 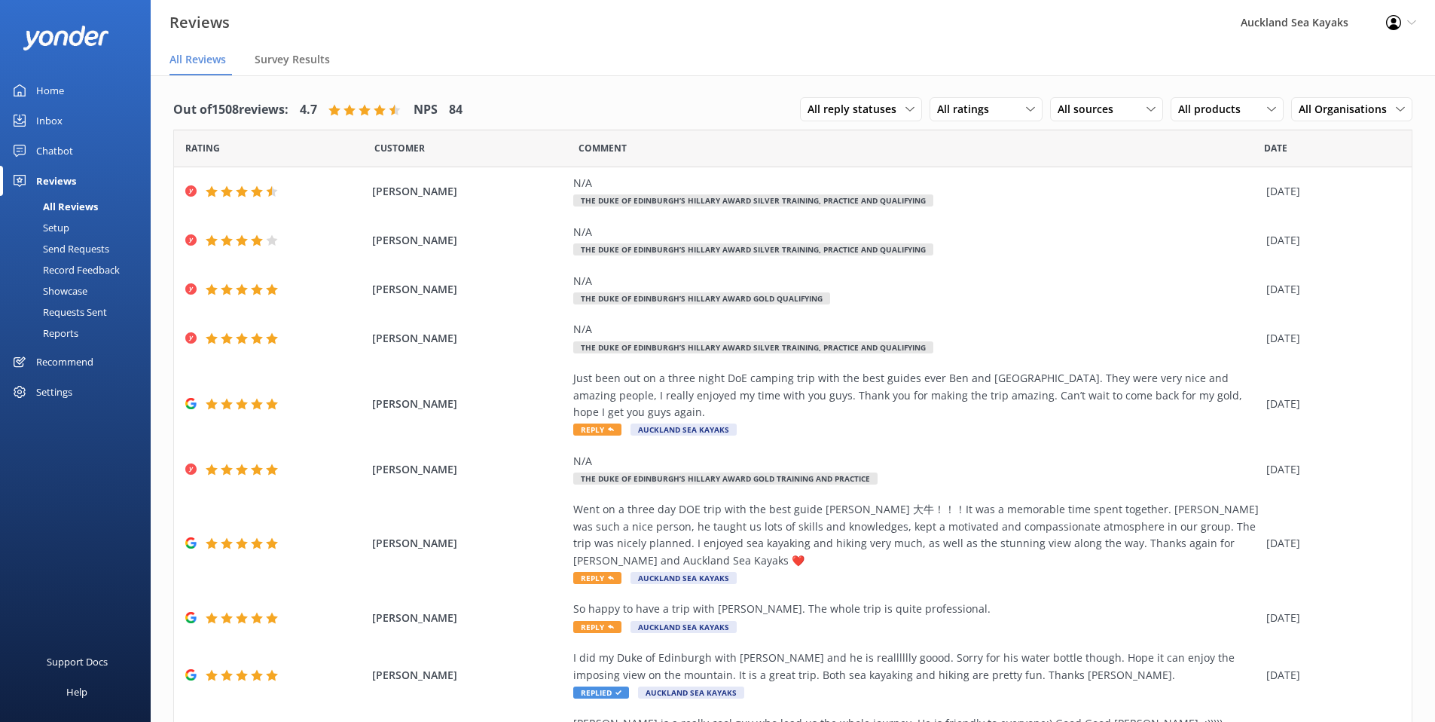 What do you see at coordinates (80, 291) in the screenshot?
I see `a: Showcase` at bounding box center [80, 291].